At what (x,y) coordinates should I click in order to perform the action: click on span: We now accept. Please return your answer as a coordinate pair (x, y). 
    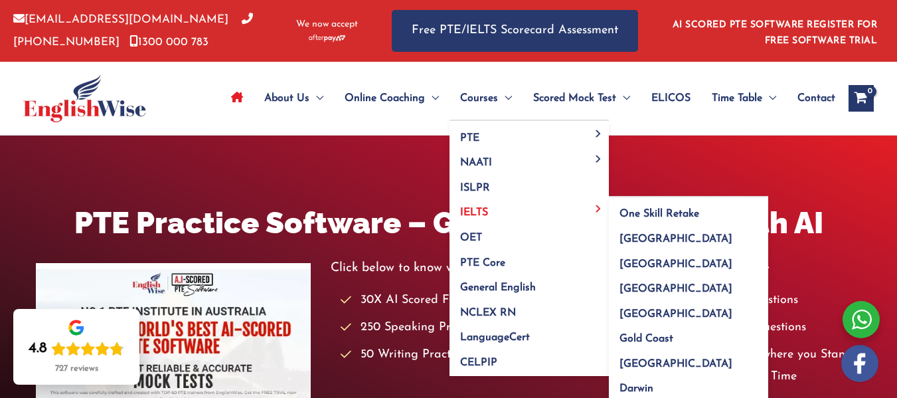
    Looking at the image, I should click on (327, 25).